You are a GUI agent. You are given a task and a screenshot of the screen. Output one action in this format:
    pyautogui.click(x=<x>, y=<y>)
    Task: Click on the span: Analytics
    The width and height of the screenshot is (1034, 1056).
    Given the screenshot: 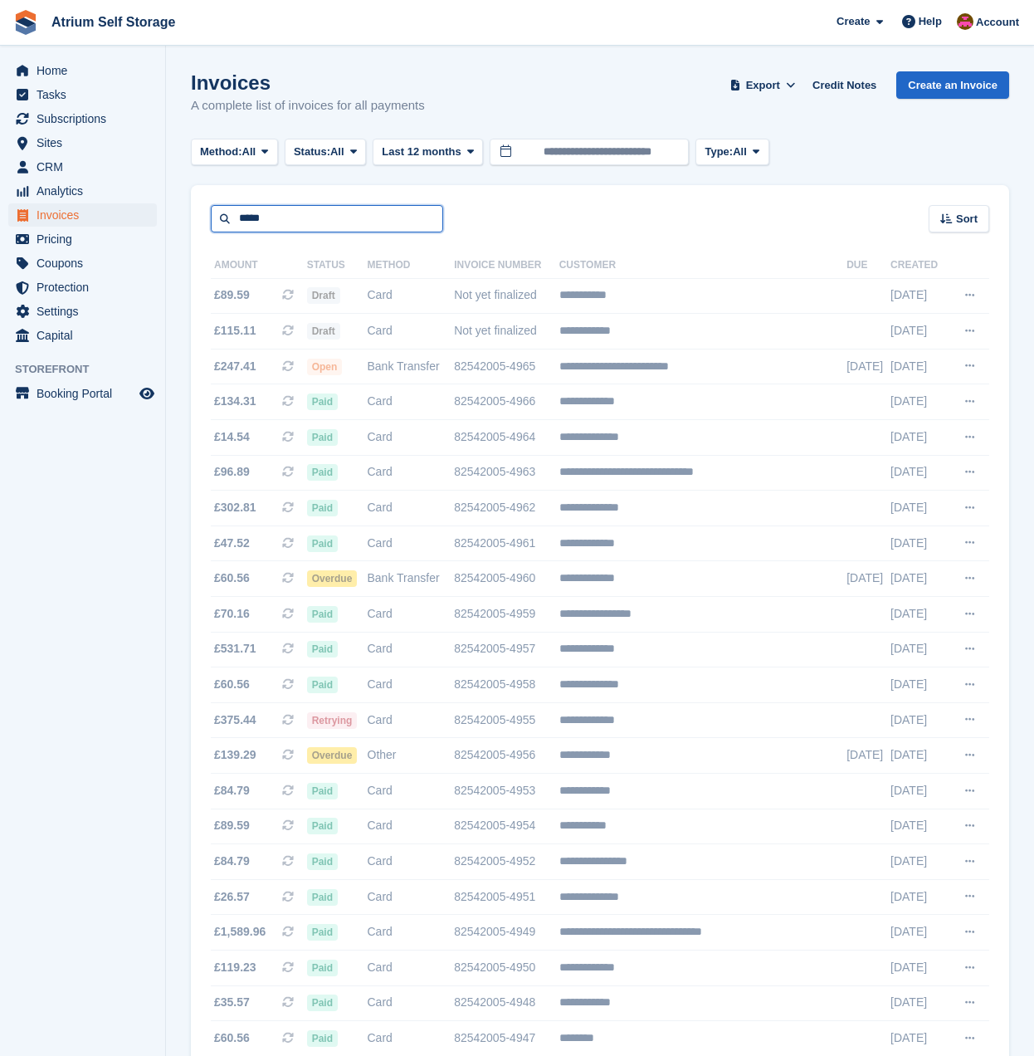 What is the action you would take?
    pyautogui.click(x=86, y=191)
    